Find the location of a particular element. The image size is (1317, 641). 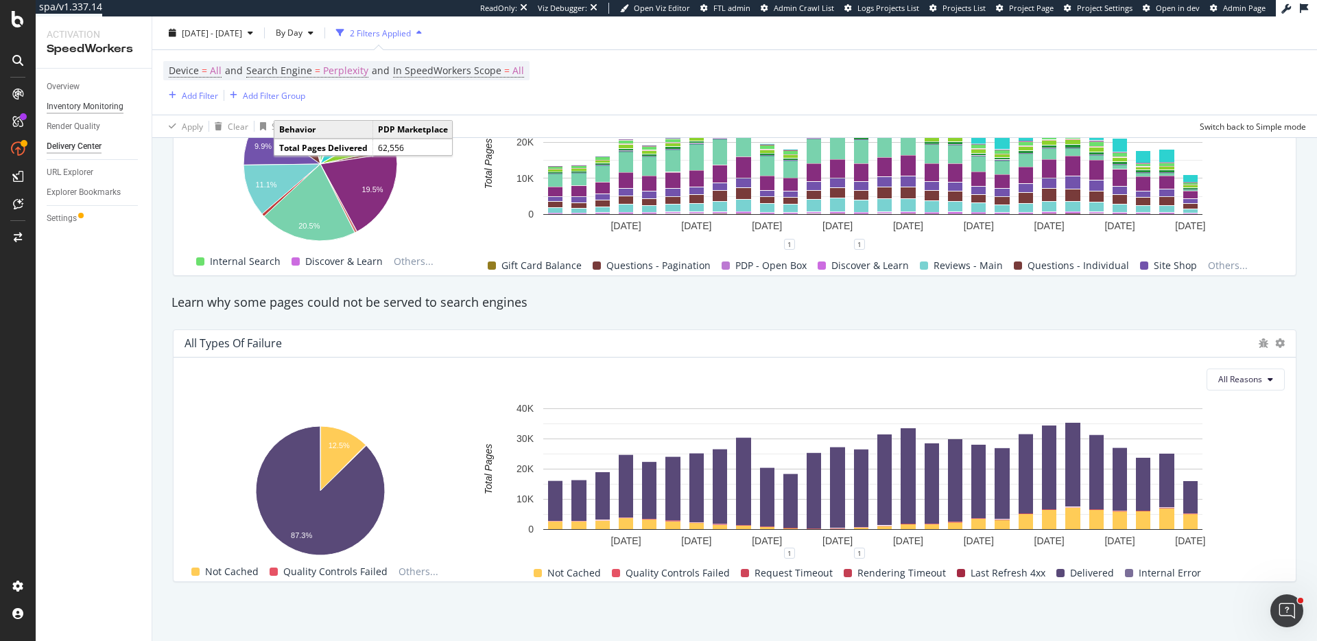

button: Switch back to Simple mode is located at coordinates (1250, 126).